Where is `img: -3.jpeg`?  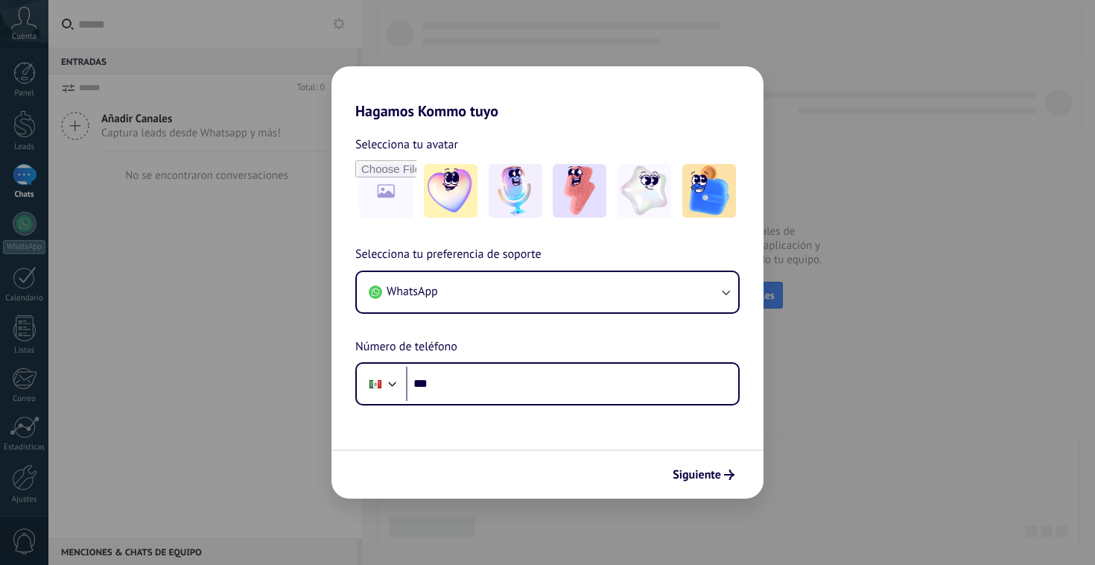
img: -3.jpeg is located at coordinates (580, 191).